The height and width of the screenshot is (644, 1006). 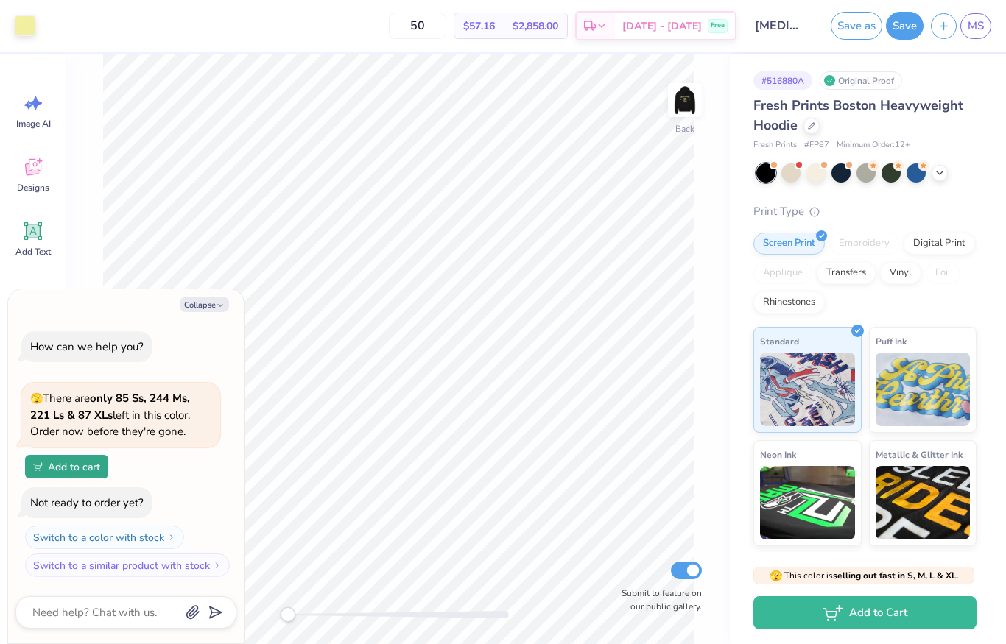 What do you see at coordinates (939, 244) in the screenshot?
I see `div: Digital Print` at bounding box center [939, 244].